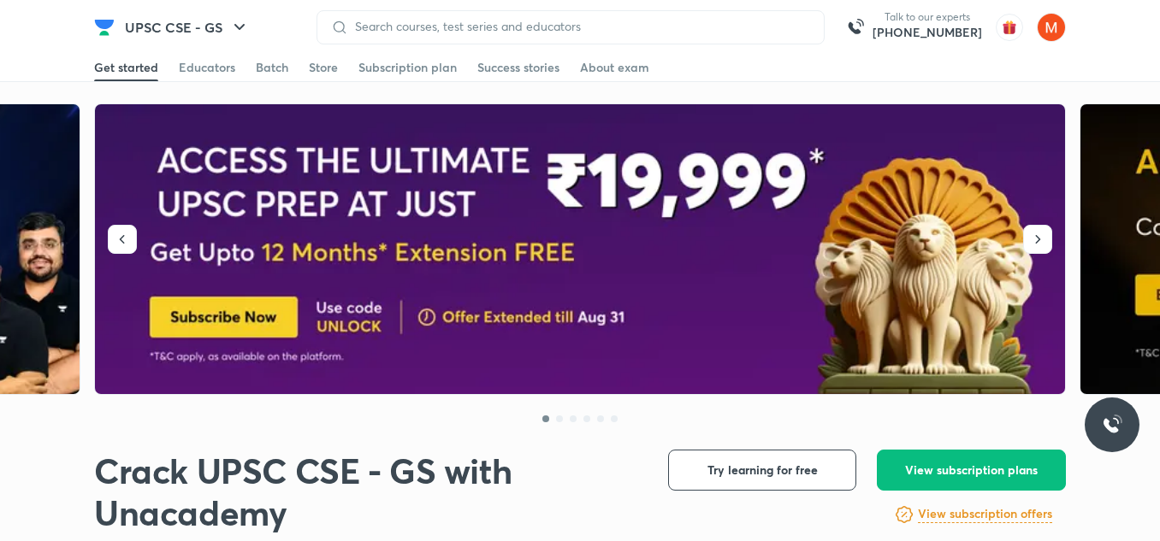  Describe the element at coordinates (367, 492) in the screenshot. I see `h1: Crack UPSC CSE - GS with Unacademy` at that location.